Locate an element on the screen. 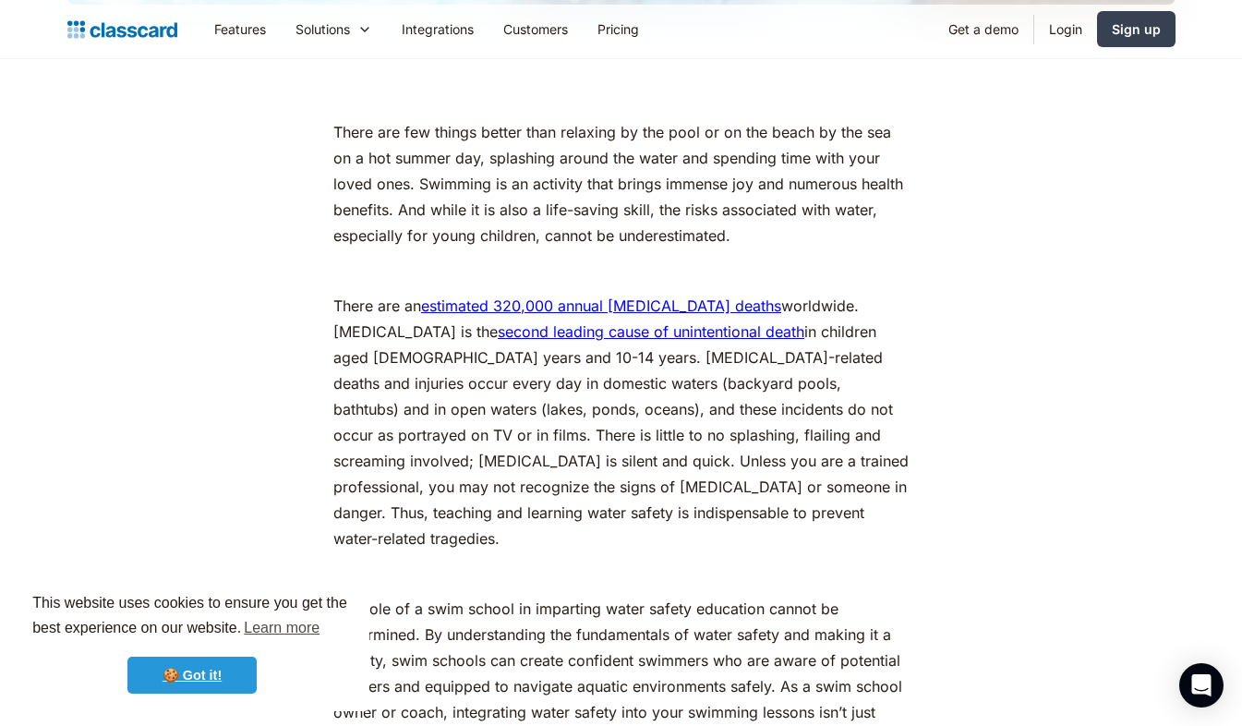 The width and height of the screenshot is (1242, 726). a: second leading cause of unintentional death is located at coordinates (651, 332).